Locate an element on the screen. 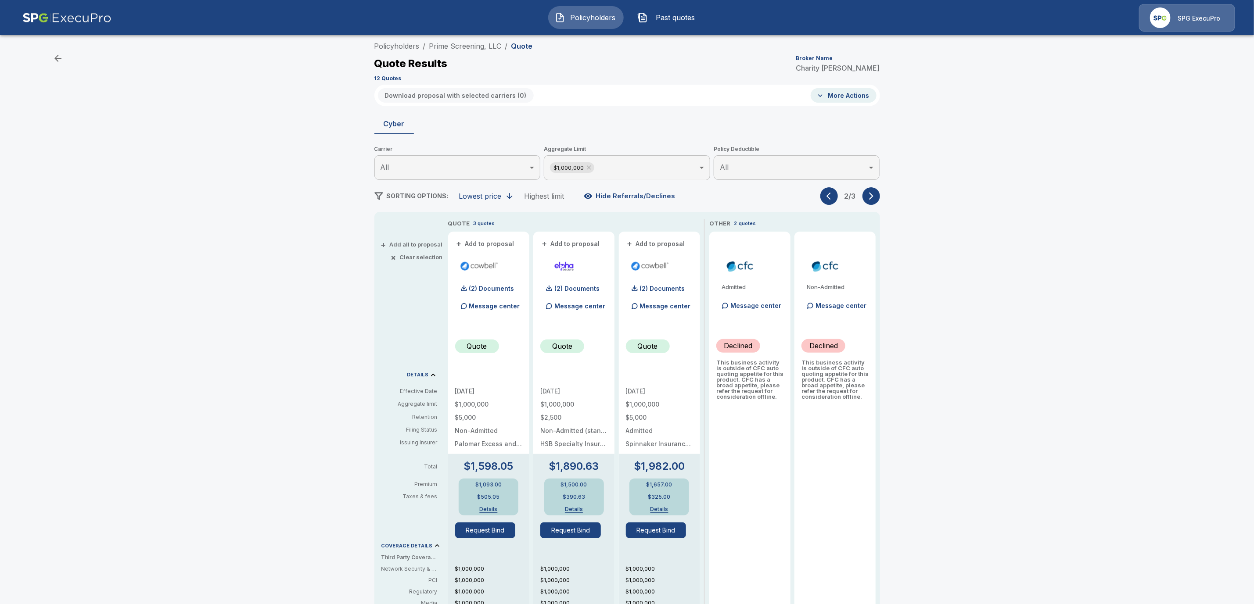 This screenshot has height=604, width=1254. img: elphacyberstandard is located at coordinates (564, 266).